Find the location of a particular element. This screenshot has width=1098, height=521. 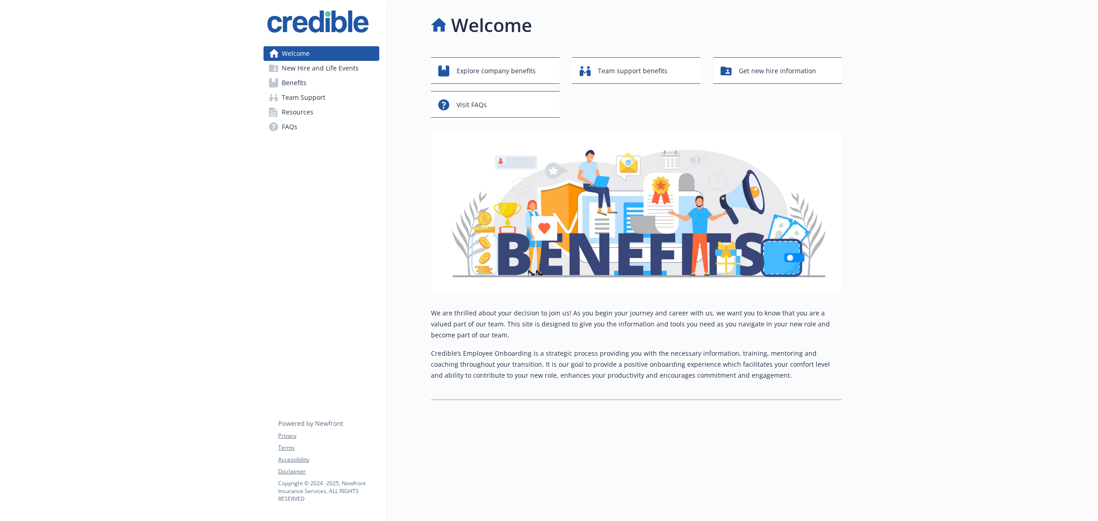

button: Explore company benefits is located at coordinates (495, 70).